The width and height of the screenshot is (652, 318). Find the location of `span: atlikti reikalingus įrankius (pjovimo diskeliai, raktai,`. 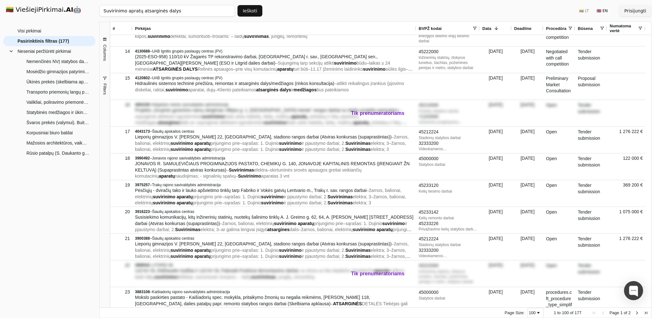

span: atlikti reikalingus įrankius (pjovimo diskeliai, raktai, is located at coordinates (269, 87).